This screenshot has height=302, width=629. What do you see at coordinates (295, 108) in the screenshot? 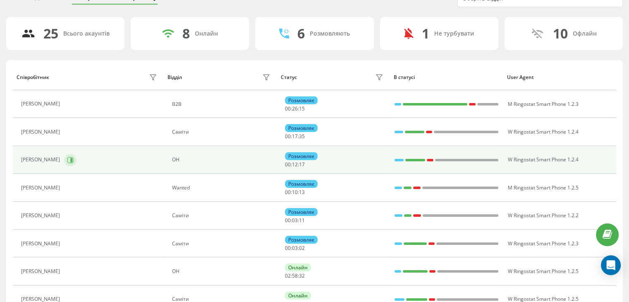
I see `span: 26` at bounding box center [295, 108].